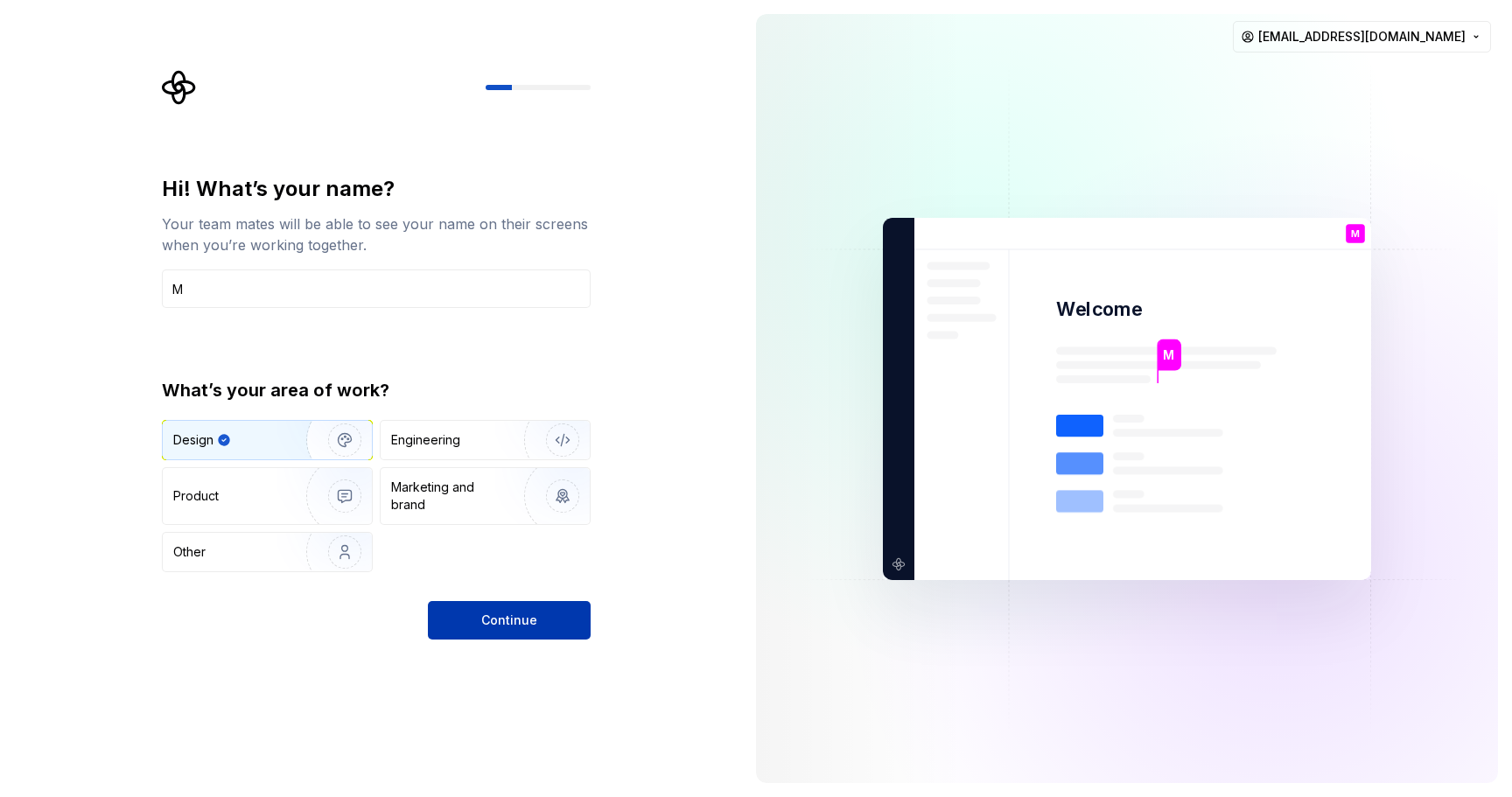  I want to click on div: What’s your area of work?, so click(376, 390).